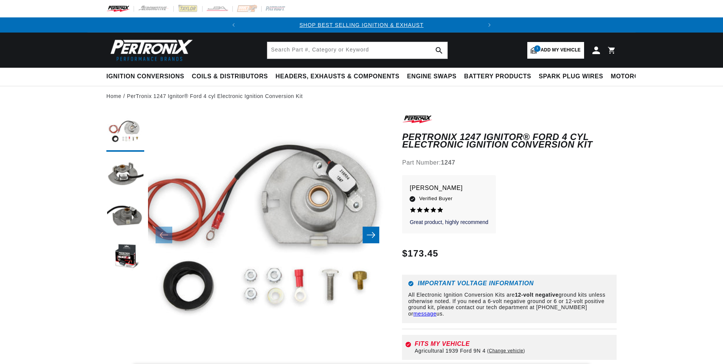  I want to click on div: Part Number:, so click(509, 163).